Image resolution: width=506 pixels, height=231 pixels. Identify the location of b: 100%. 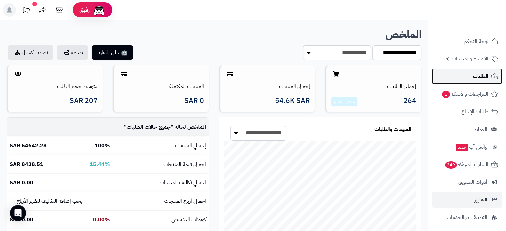
(102, 146).